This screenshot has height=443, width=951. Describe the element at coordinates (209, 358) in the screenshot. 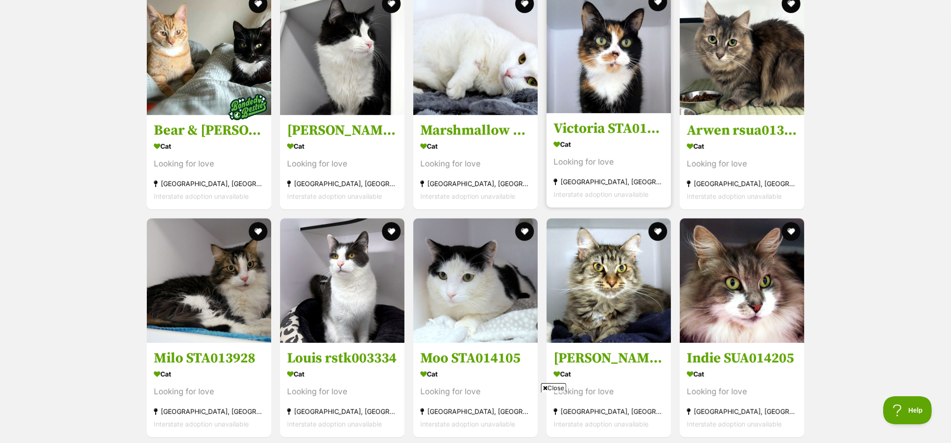

I see `h3: Milo STA013928` at that location.